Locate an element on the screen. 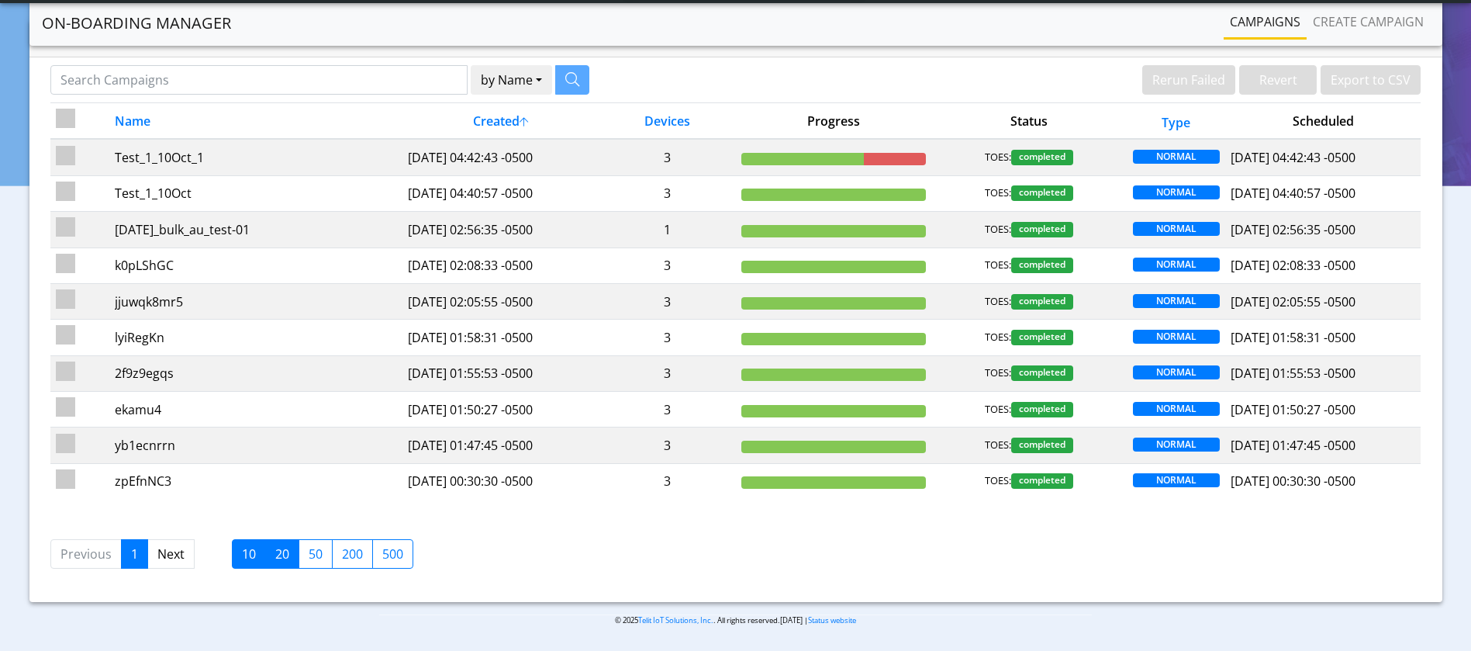 The image size is (1471, 651). div: Test_1_10Oct_1 is located at coordinates (256, 157).